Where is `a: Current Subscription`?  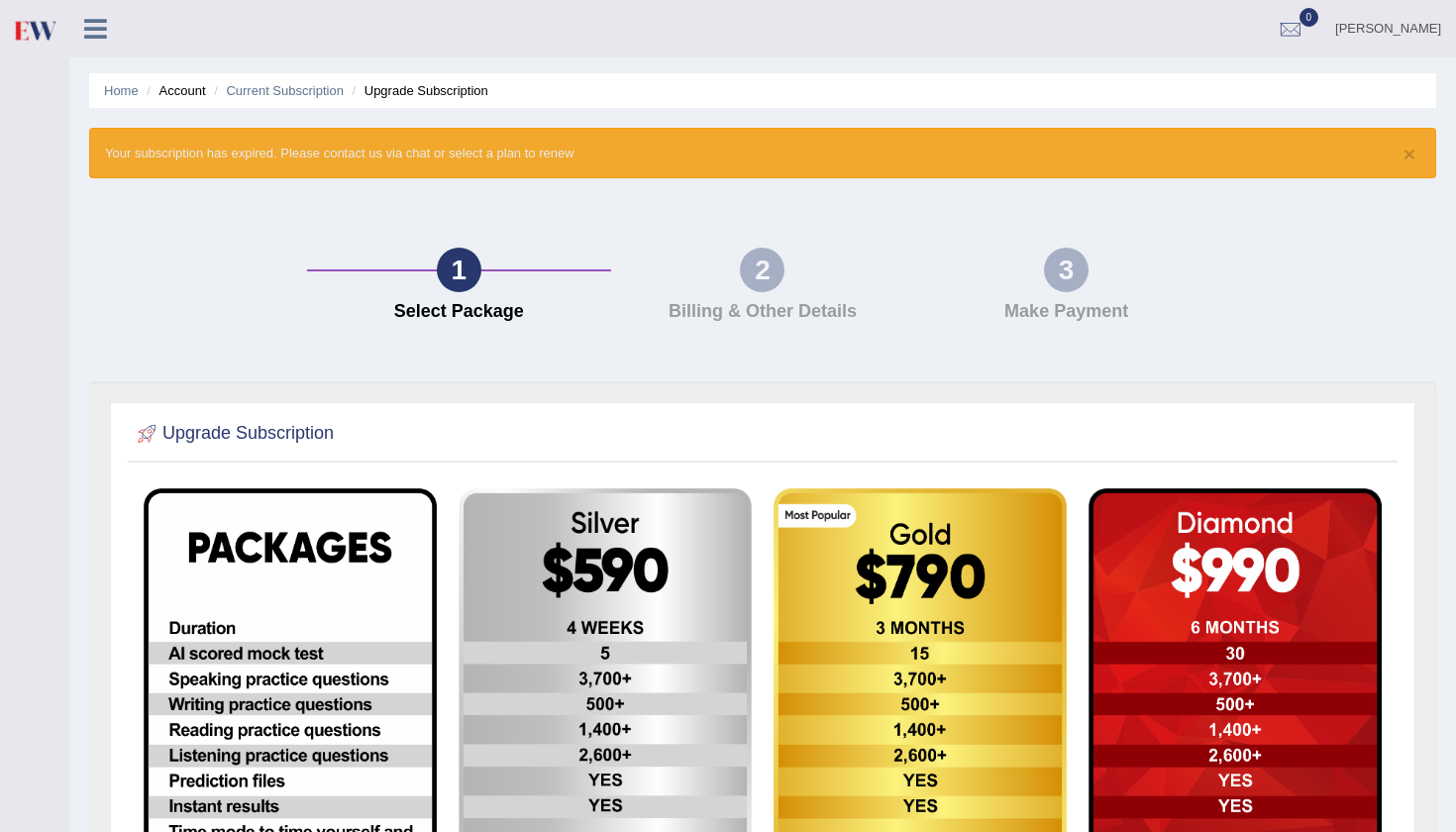 a: Current Subscription is located at coordinates (284, 90).